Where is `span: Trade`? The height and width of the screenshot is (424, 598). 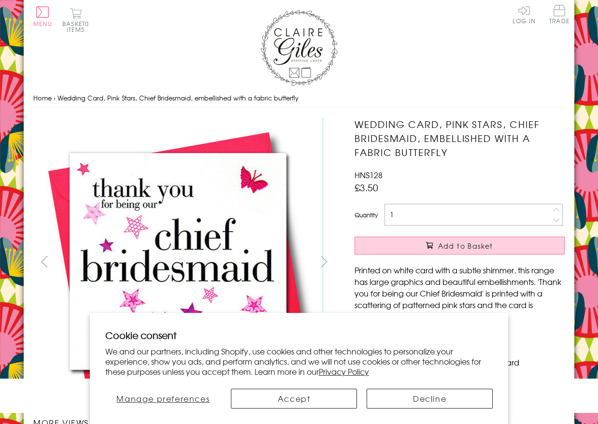 span: Trade is located at coordinates (560, 14).